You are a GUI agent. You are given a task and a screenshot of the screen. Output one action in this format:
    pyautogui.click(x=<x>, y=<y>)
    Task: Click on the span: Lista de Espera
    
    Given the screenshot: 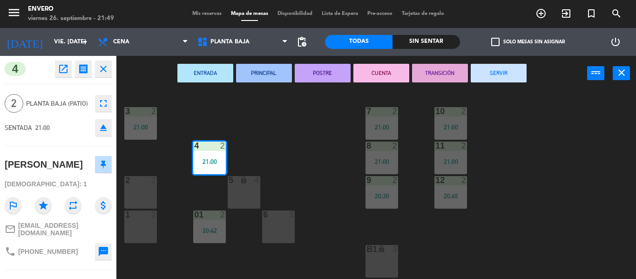 What is the action you would take?
    pyautogui.click(x=340, y=13)
    